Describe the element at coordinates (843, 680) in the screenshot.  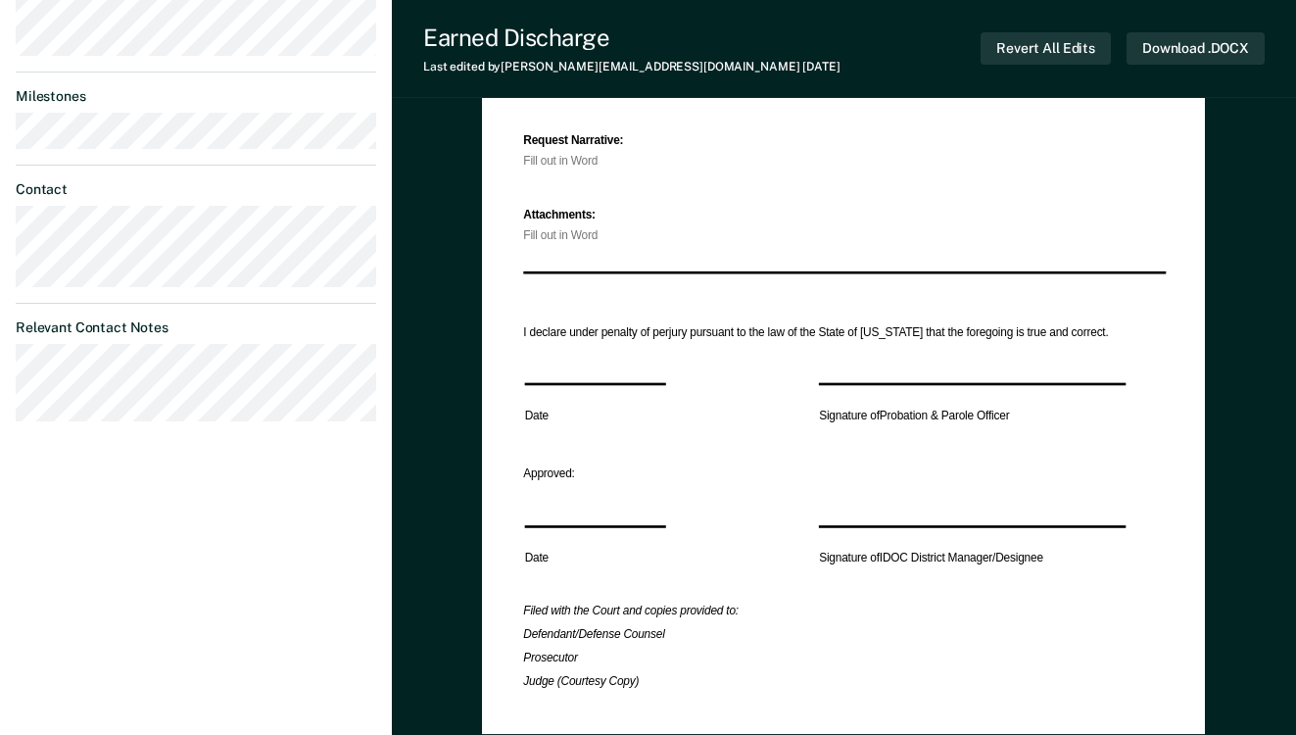
I see `div: Judge (Courtesy Copy)` at that location.